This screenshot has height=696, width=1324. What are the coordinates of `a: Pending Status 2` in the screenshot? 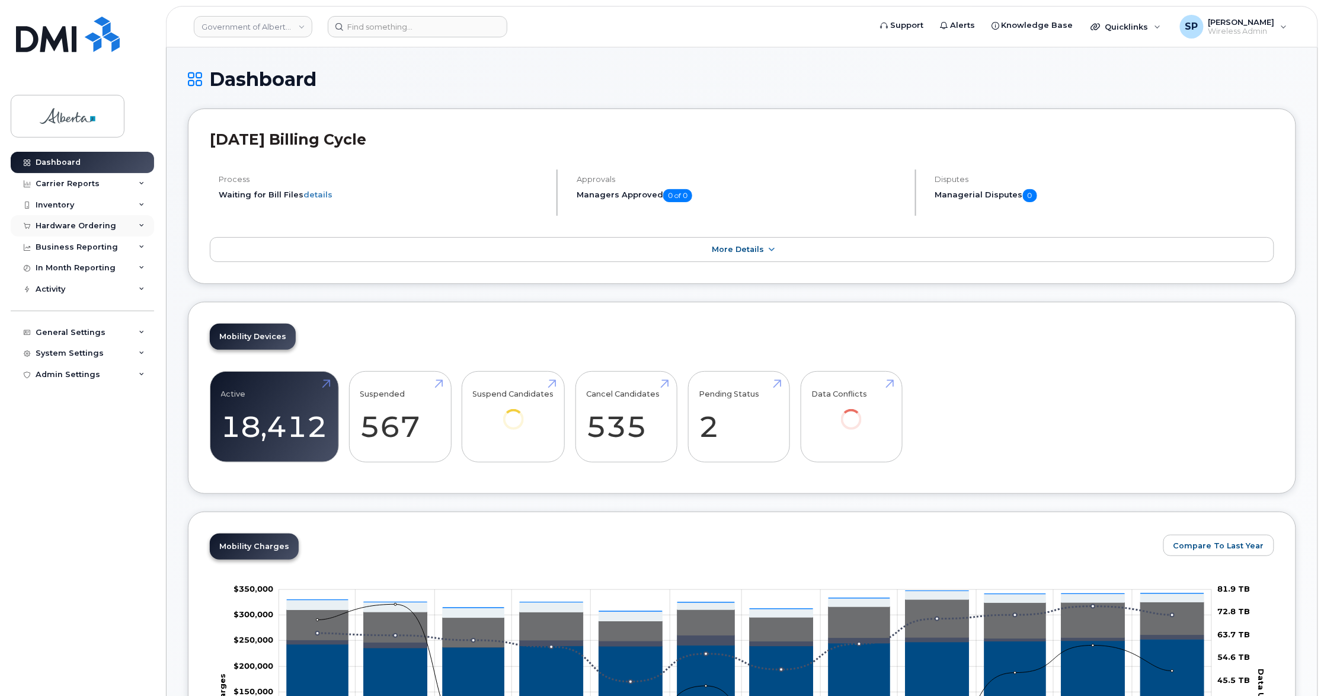 It's located at (739, 417).